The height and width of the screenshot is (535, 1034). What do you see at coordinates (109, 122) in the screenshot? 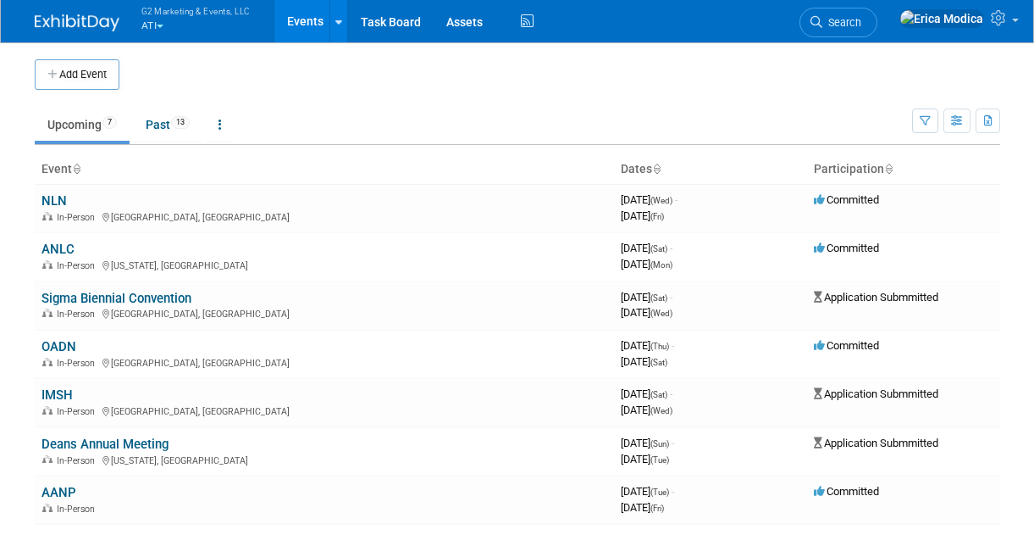
I see `span: 7` at bounding box center [109, 122].